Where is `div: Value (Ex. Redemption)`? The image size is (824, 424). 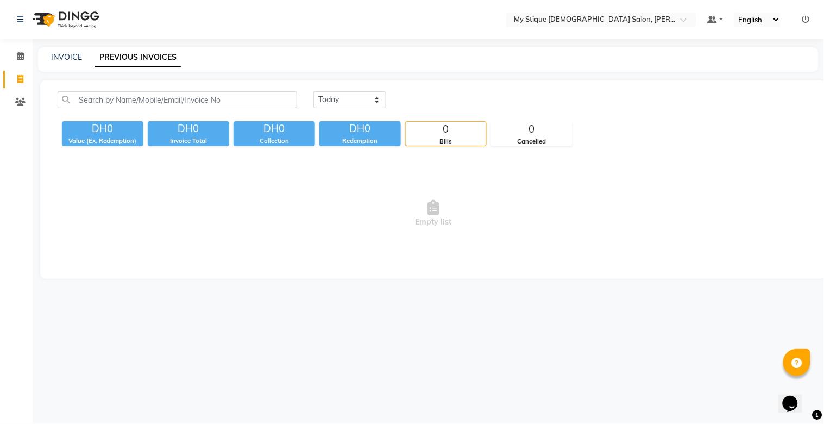 div: Value (Ex. Redemption) is located at coordinates (103, 141).